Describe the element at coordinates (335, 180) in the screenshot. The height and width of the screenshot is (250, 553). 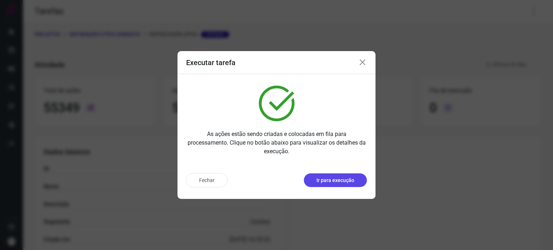
I see `button: Ir para execução` at that location.